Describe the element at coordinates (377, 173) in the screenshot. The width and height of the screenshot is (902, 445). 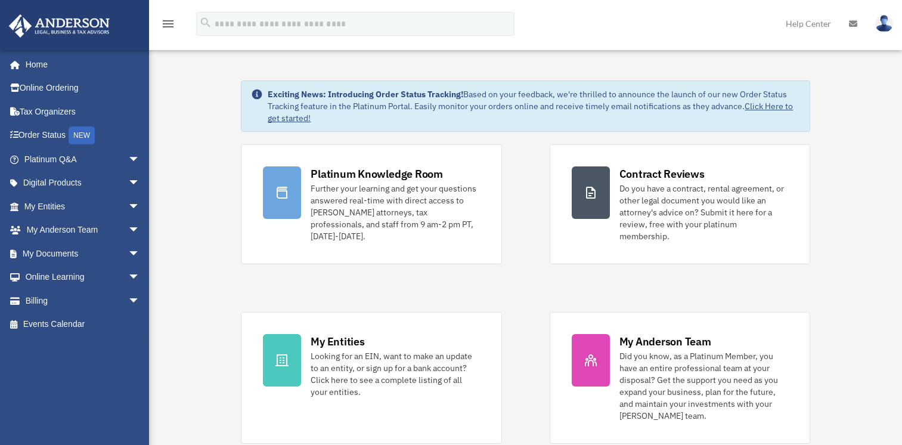
I see `div: Platinum Knowledge Room` at that location.